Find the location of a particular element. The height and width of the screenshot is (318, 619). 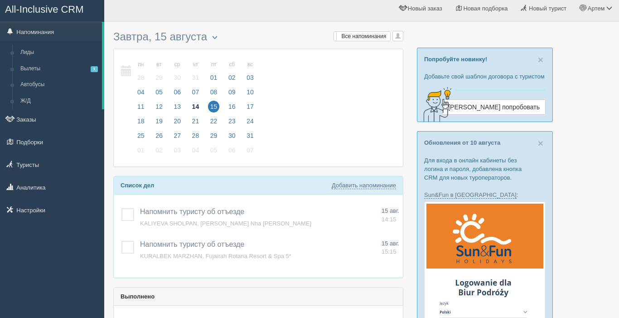

a: пт 01 is located at coordinates (214, 71).